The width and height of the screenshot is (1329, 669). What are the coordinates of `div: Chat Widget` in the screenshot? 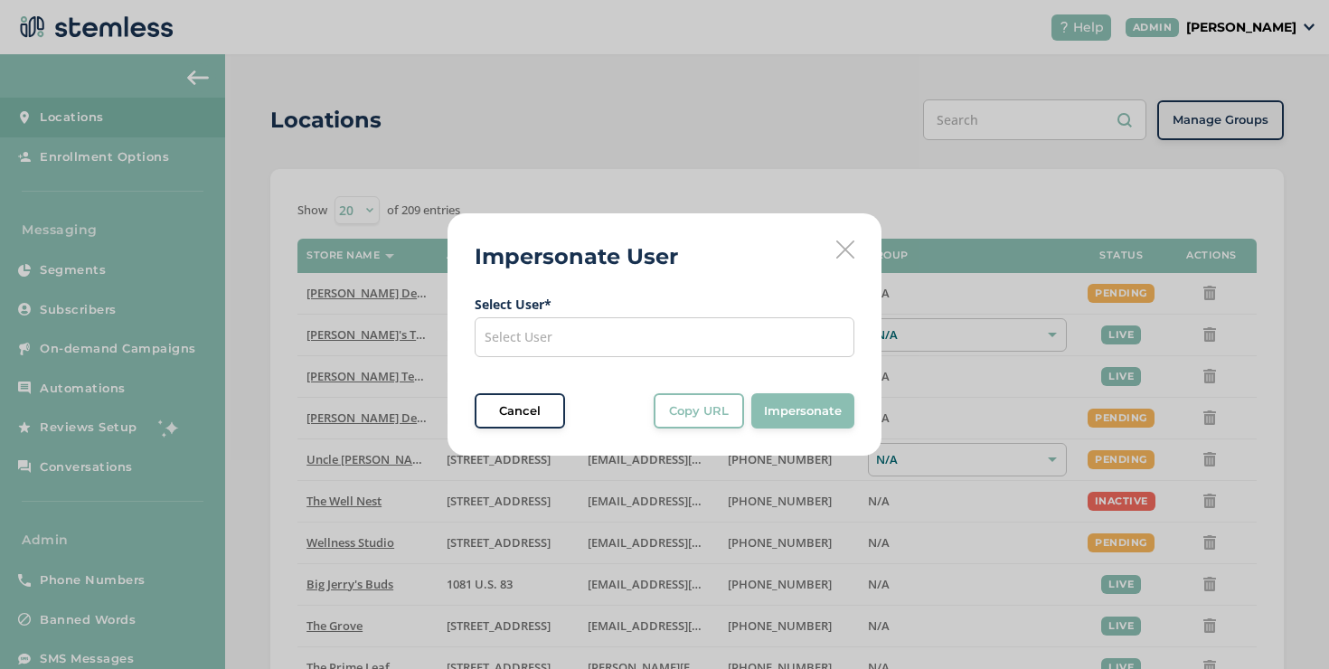 It's located at (1283, 625).